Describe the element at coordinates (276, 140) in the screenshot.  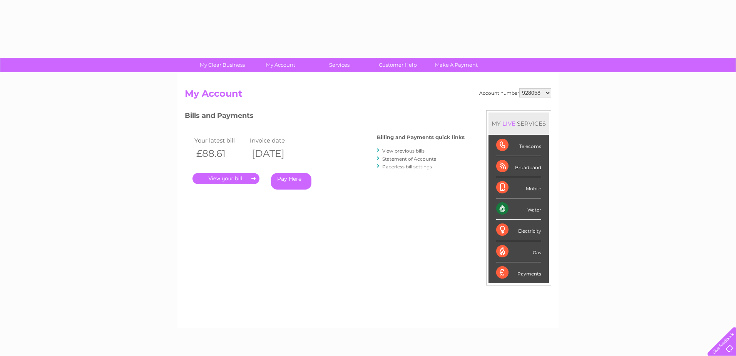
I see `td: Invoice date` at that location.